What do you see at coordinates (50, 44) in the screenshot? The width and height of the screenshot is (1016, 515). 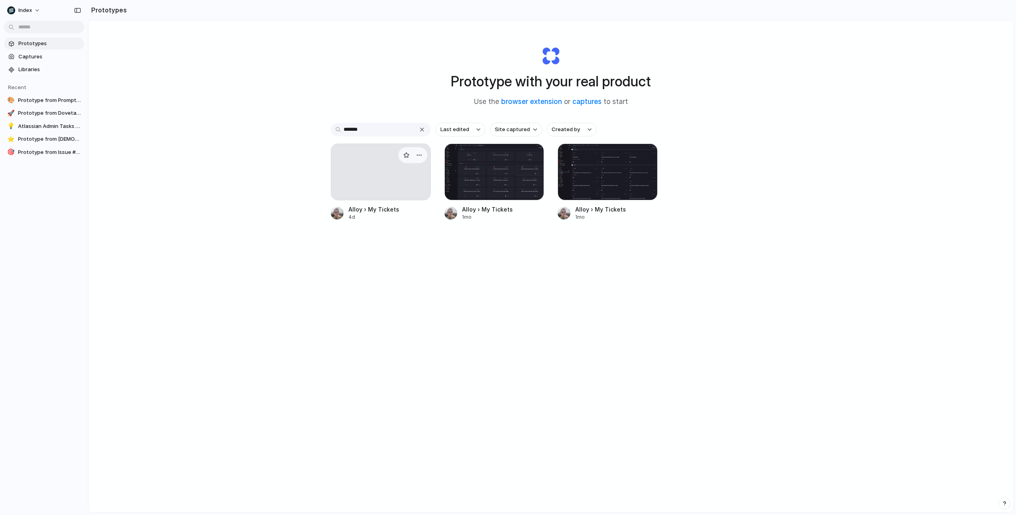 I see `span: Prototypes` at bounding box center [50, 44].